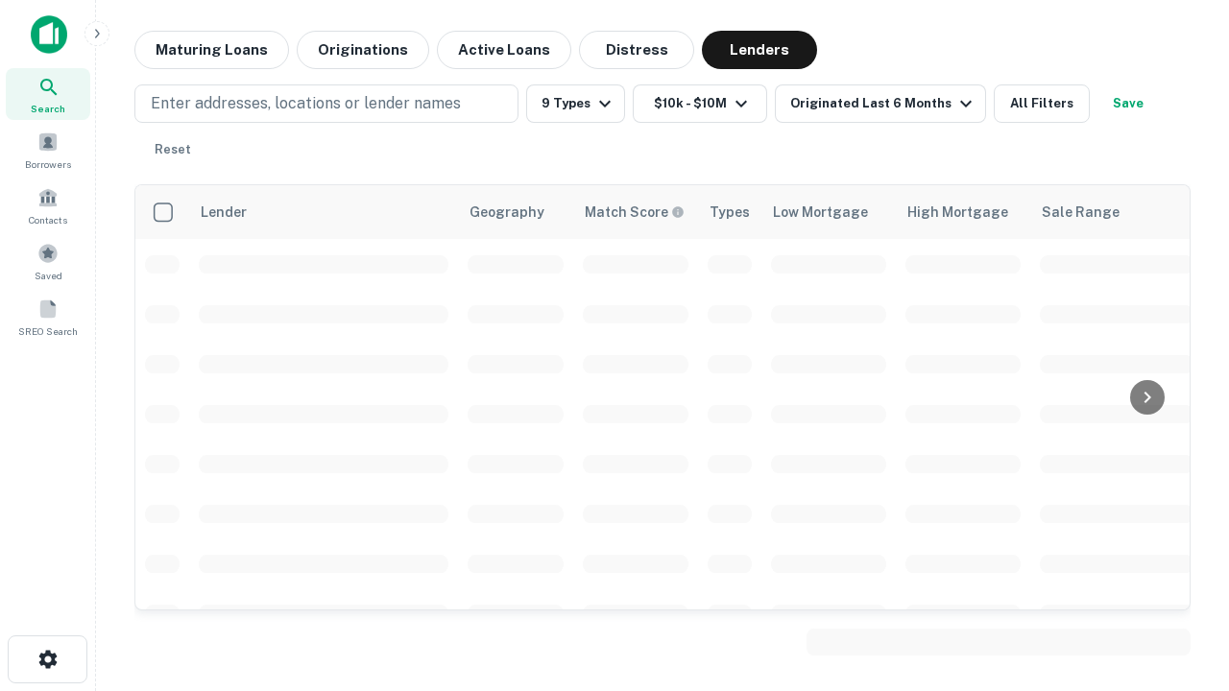  I want to click on th: Sale Range, so click(1117, 212).